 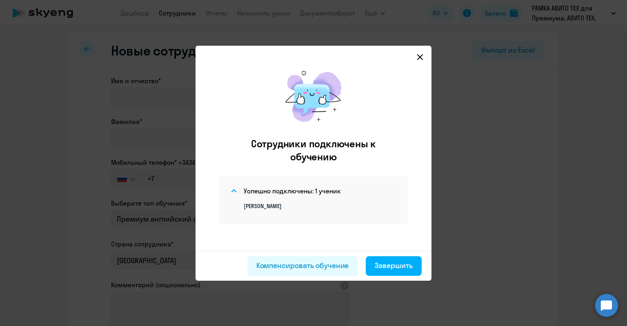 What do you see at coordinates (314, 150) in the screenshot?
I see `h2: Сотрудники подключены к обучению` at bounding box center [314, 150].